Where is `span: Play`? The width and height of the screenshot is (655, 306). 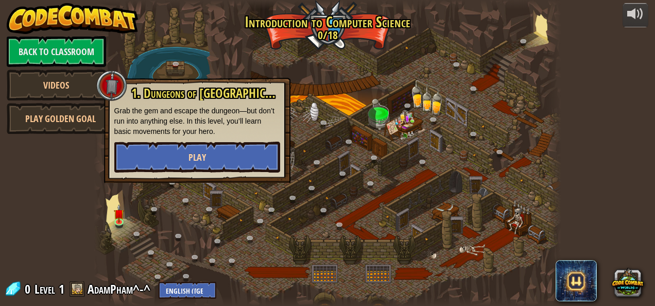
span: Play is located at coordinates (197, 157).